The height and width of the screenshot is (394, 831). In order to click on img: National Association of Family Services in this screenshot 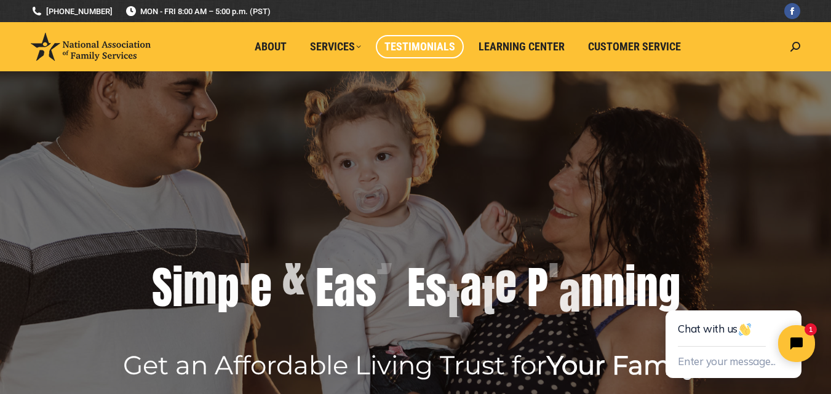, I will do `click(90, 47)`.